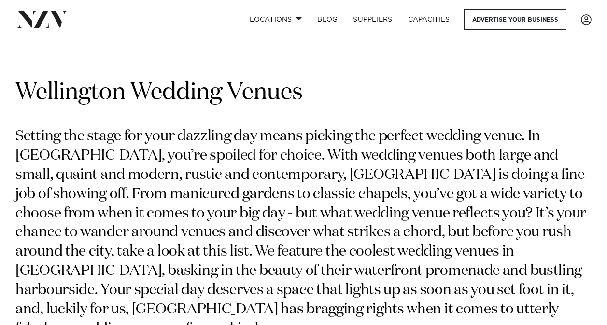 The height and width of the screenshot is (325, 607). What do you see at coordinates (372, 19) in the screenshot?
I see `a: SUPPLIERS` at bounding box center [372, 19].